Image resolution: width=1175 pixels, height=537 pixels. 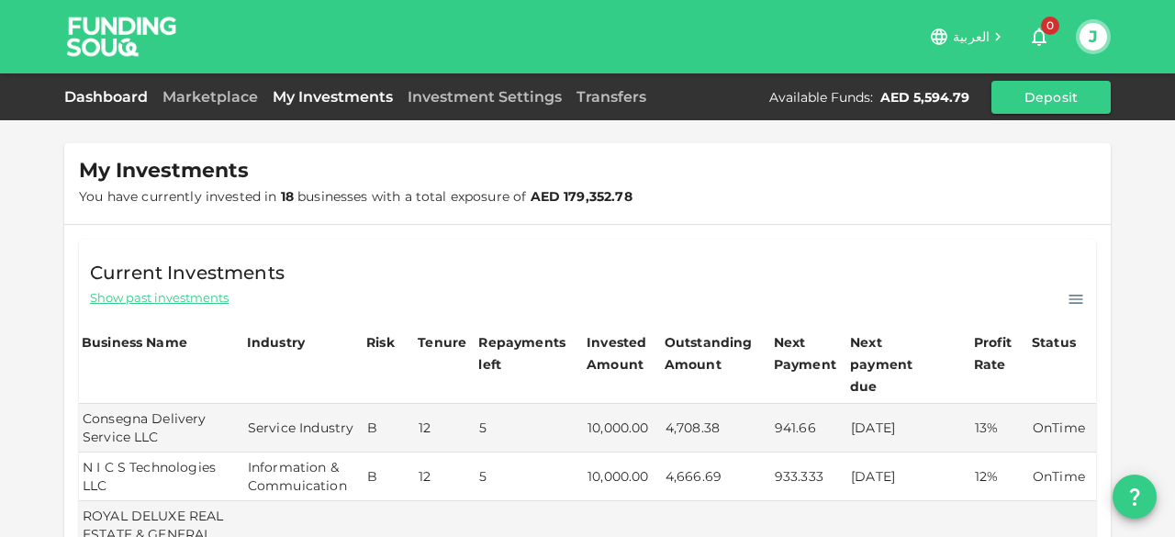 What do you see at coordinates (187, 273) in the screenshot?
I see `span: Current Investments` at bounding box center [187, 273].